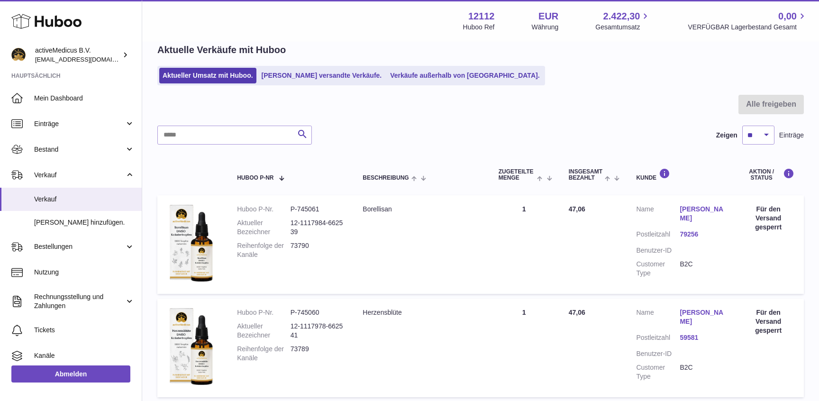 The image size is (819, 401). I want to click on div: Währung, so click(545, 27).